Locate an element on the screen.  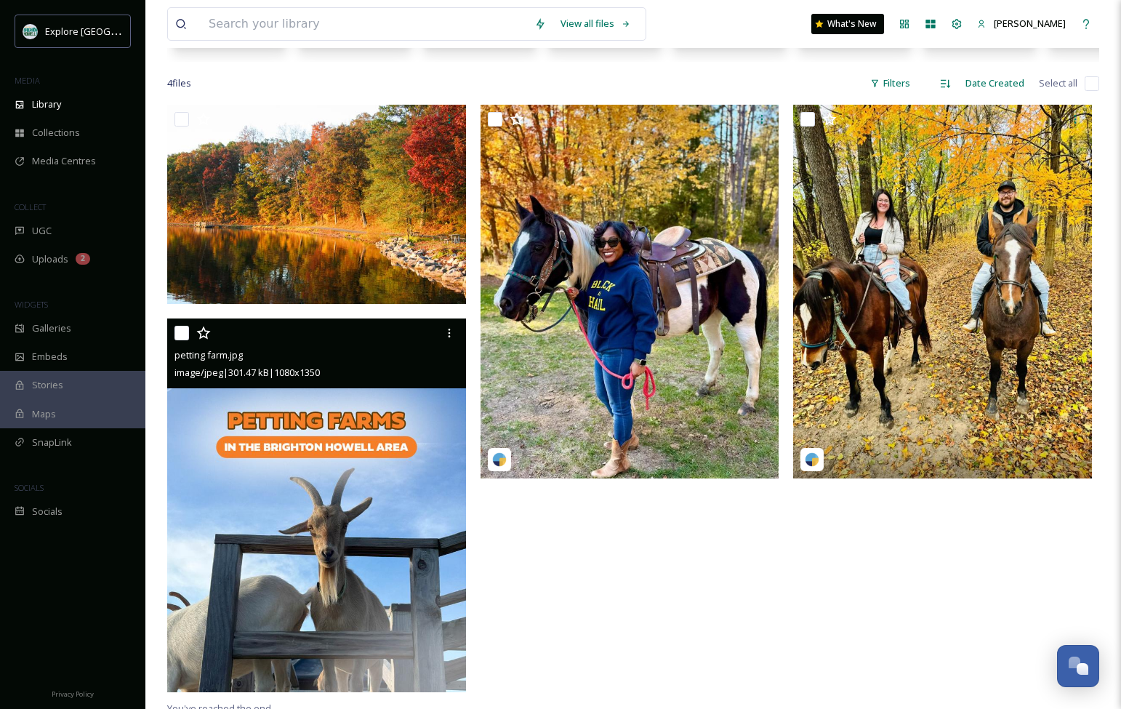
div: What's New is located at coordinates (848, 24).